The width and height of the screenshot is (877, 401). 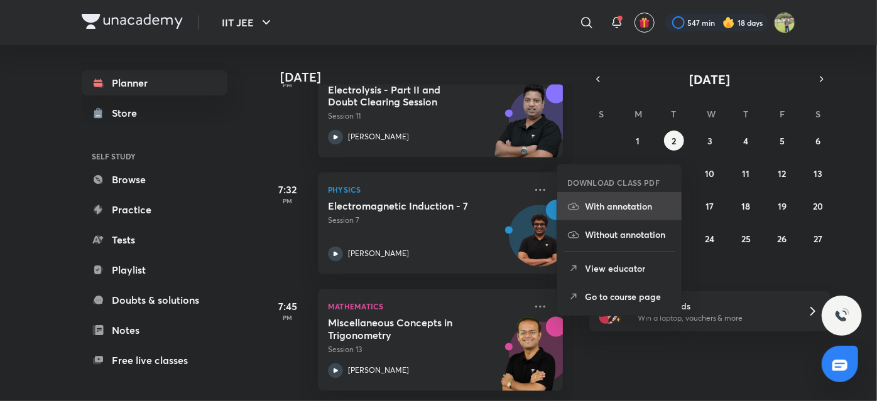 What do you see at coordinates (628, 268) in the screenshot?
I see `p: View educator` at bounding box center [628, 268].